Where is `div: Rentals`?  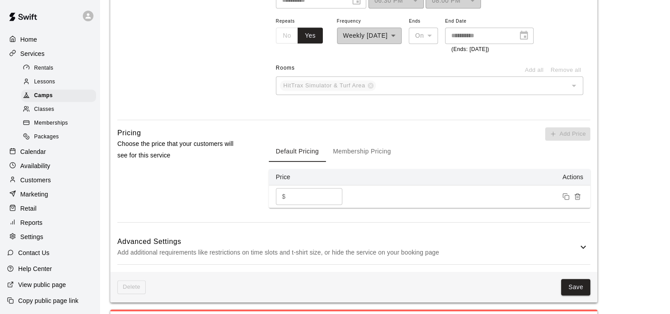 div: Rentals is located at coordinates (58, 68).